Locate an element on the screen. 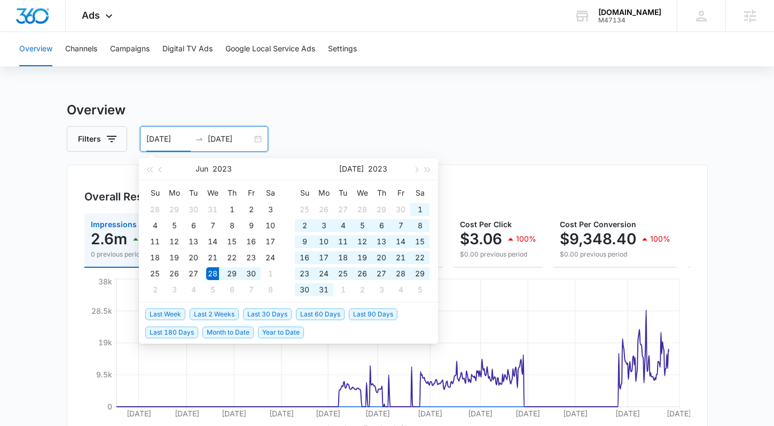 The image size is (774, 426). p: 100% is located at coordinates (661, 239).